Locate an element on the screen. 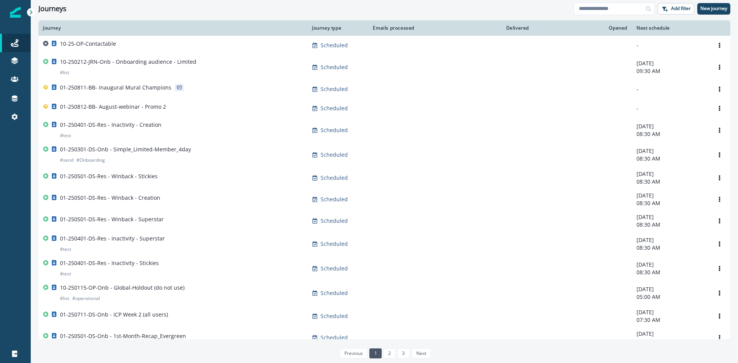  p: 01-250711-DS-Onb - ICP Week 2 (all users) is located at coordinates (114, 315).